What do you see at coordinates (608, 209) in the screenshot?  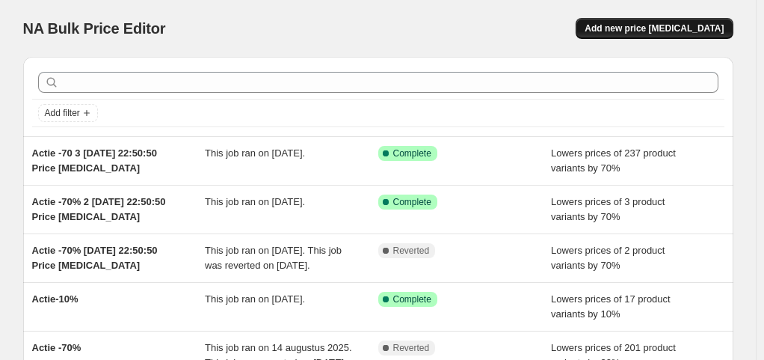 I see `span: Lowers prices of 3 product variants by 70%` at bounding box center [608, 209].